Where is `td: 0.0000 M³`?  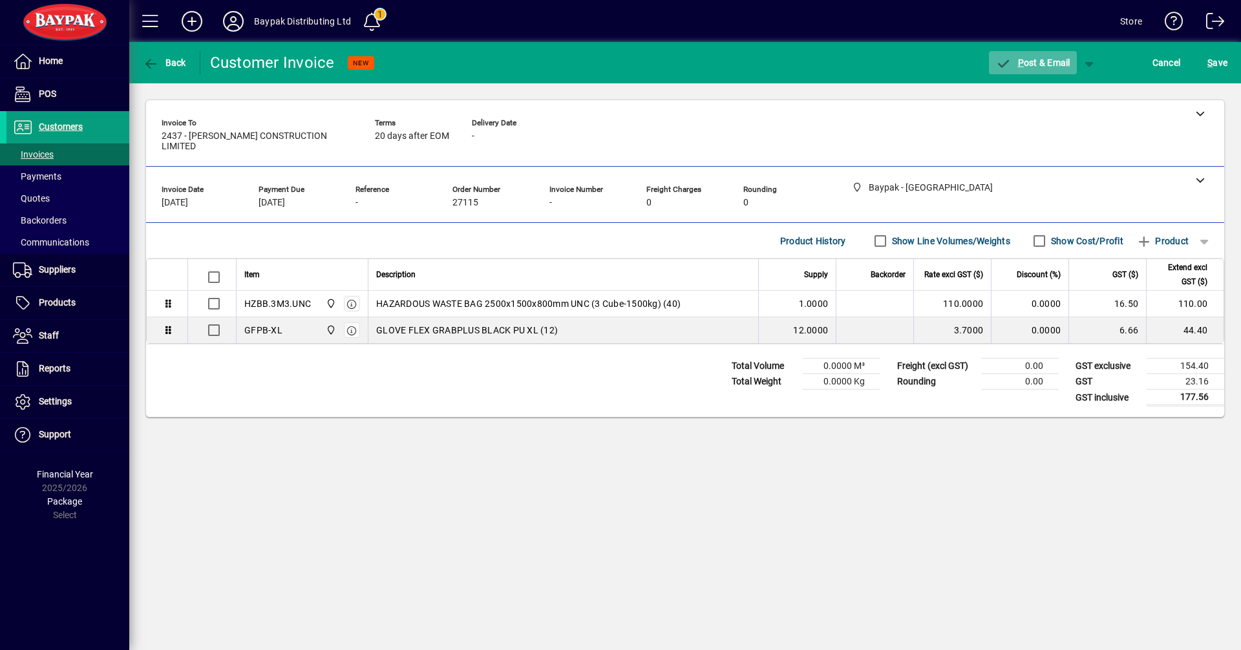 td: 0.0000 M³ is located at coordinates (842, 367).